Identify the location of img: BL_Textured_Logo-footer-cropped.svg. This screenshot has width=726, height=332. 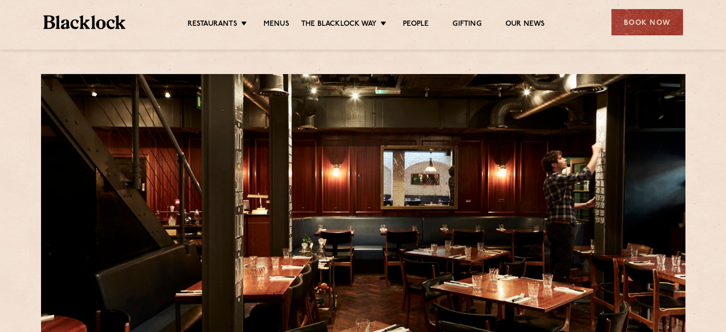
(84, 22).